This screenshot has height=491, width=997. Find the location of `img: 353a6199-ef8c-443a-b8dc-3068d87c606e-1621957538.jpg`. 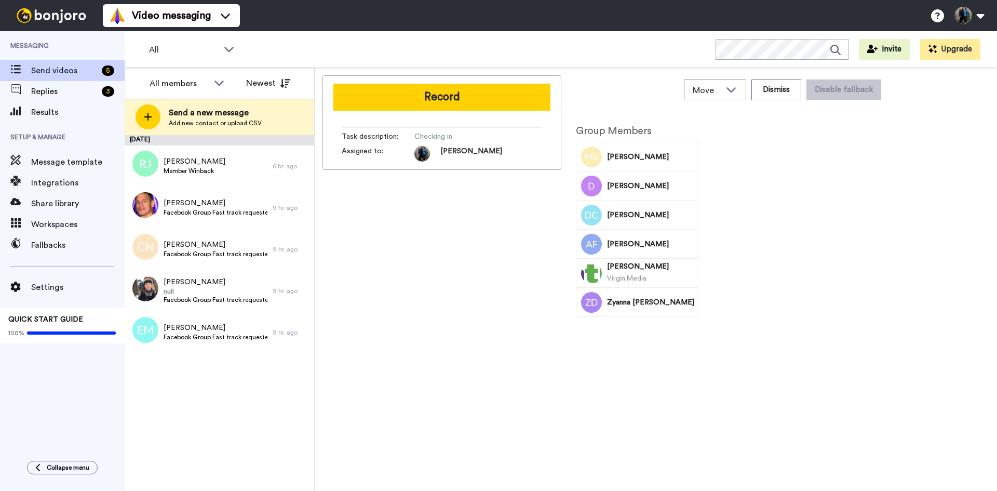

img: 353a6199-ef8c-443a-b8dc-3068d87c606e-1621957538.jpg is located at coordinates (422, 154).